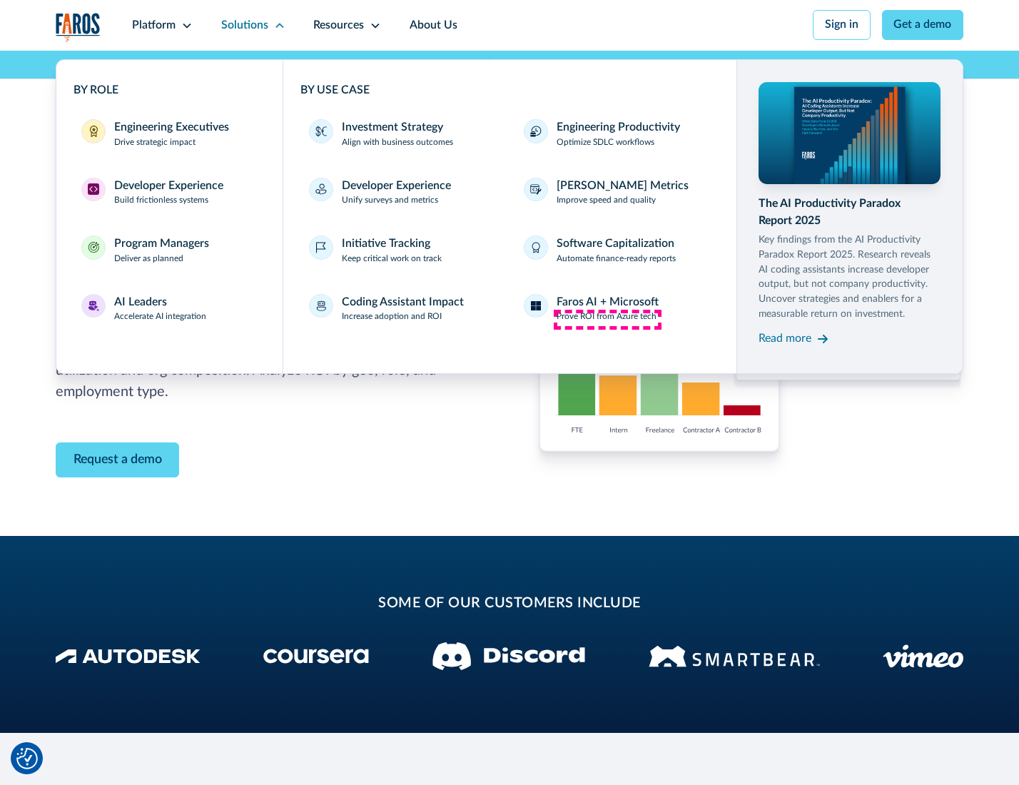 This screenshot has width=1019, height=785. I want to click on div: The AI Productivity Paradox Report 2025, so click(849, 213).